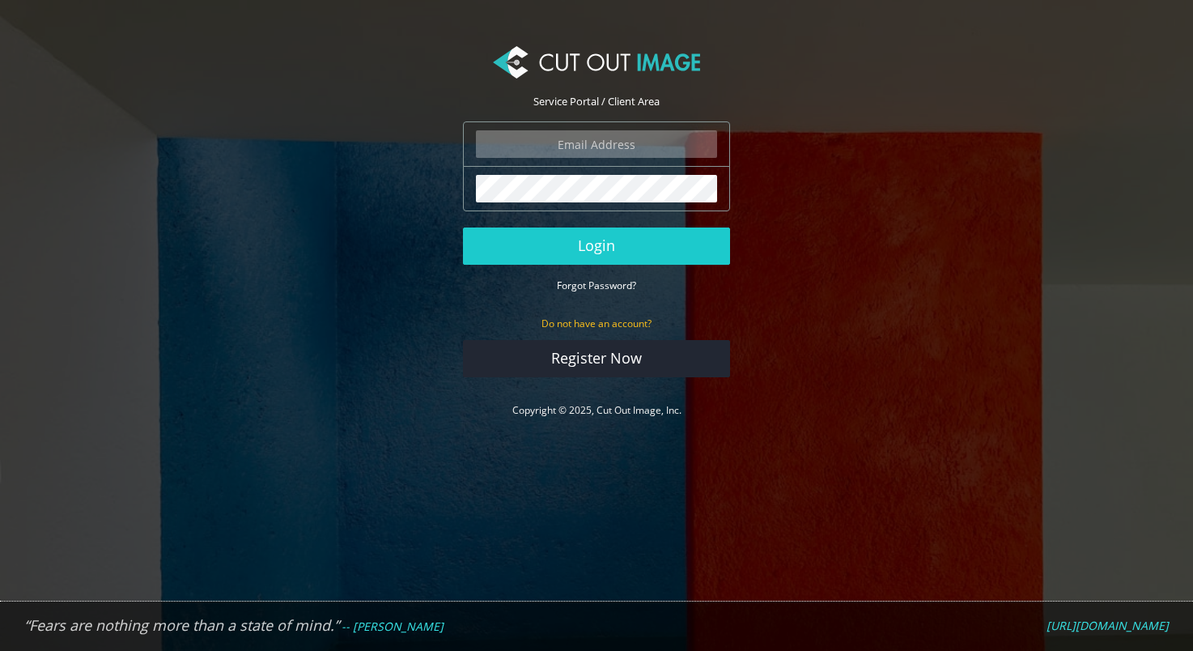  I want to click on span: Service Portal / Client Area, so click(597, 101).